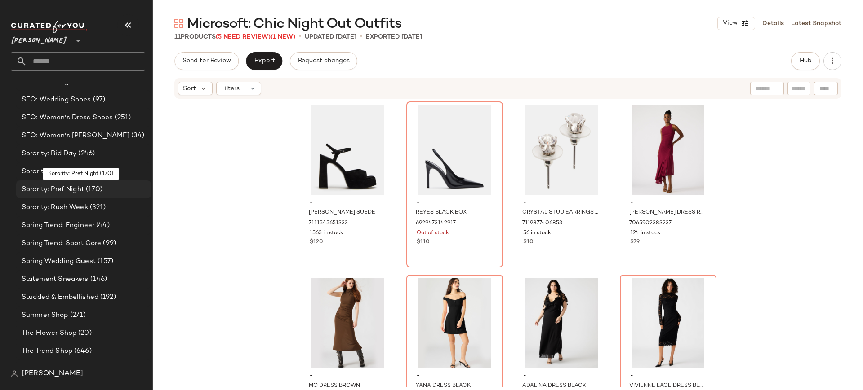 The height and width of the screenshot is (390, 863). Describe the element at coordinates (49, 27) in the screenshot. I see `img: cfy_white_logo.C9jOOHJF.svg` at that location.